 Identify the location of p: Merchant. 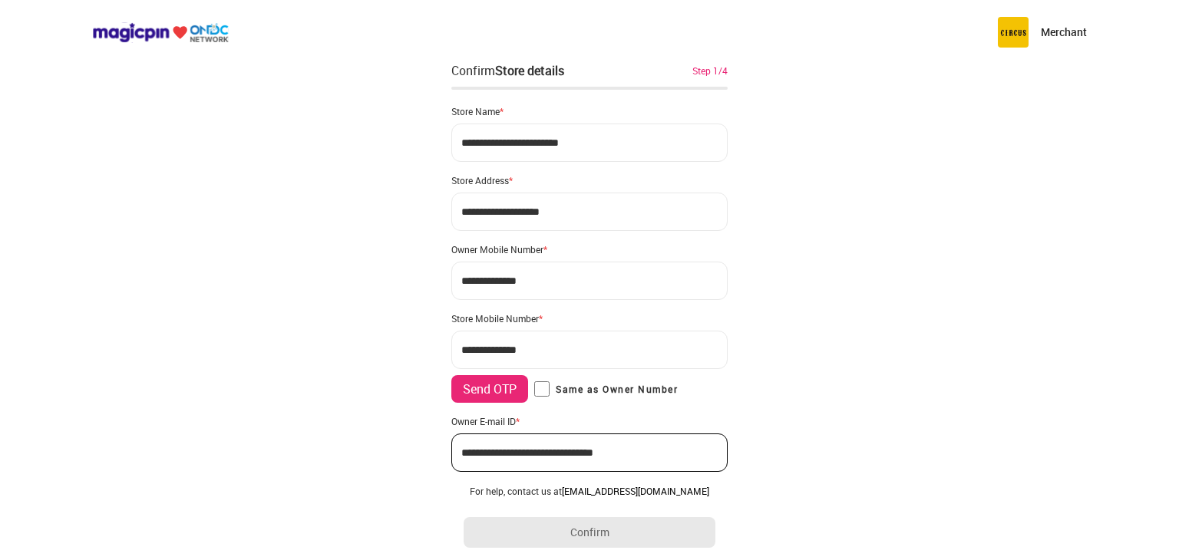
(1064, 32).